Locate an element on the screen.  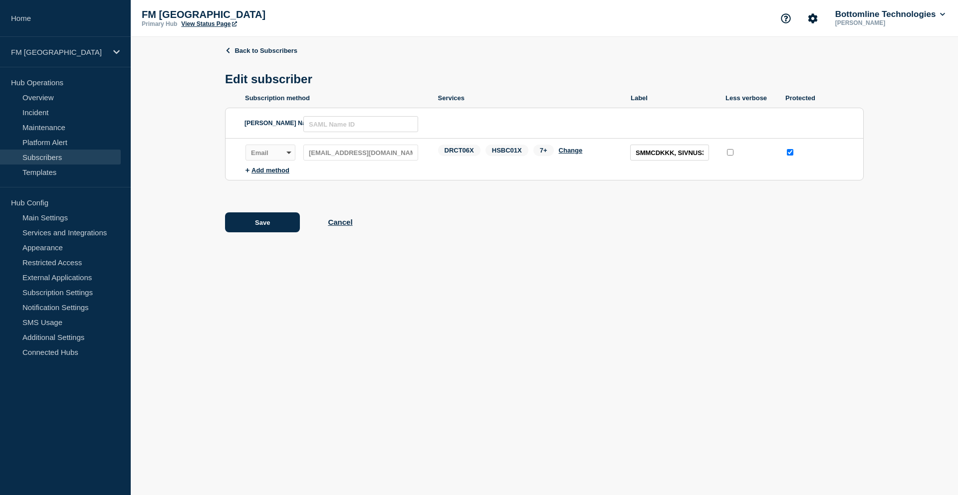
button: Save is located at coordinates (262, 222).